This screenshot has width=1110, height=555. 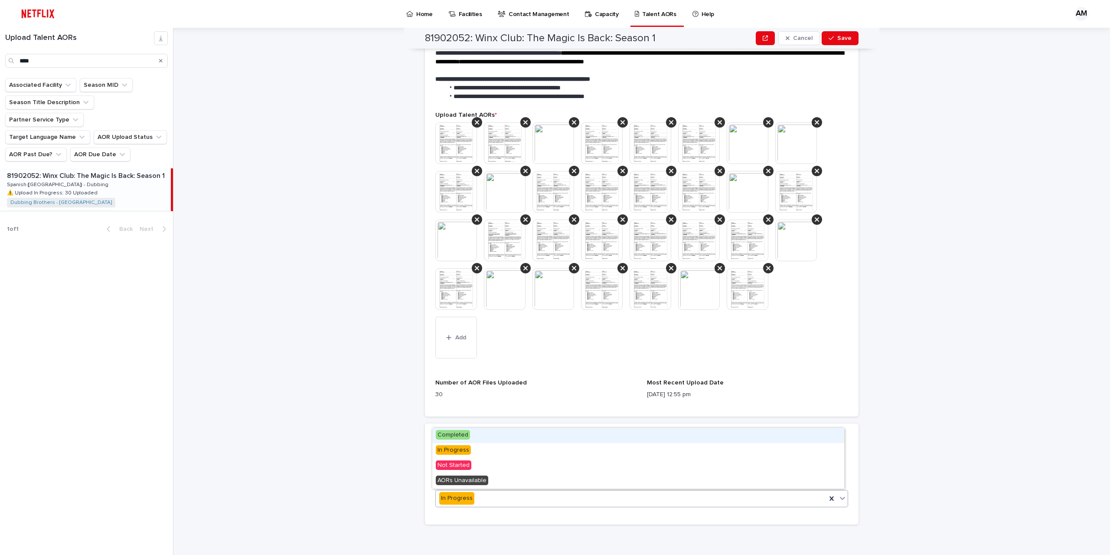 I want to click on div: AORs Unavailable, so click(x=638, y=481).